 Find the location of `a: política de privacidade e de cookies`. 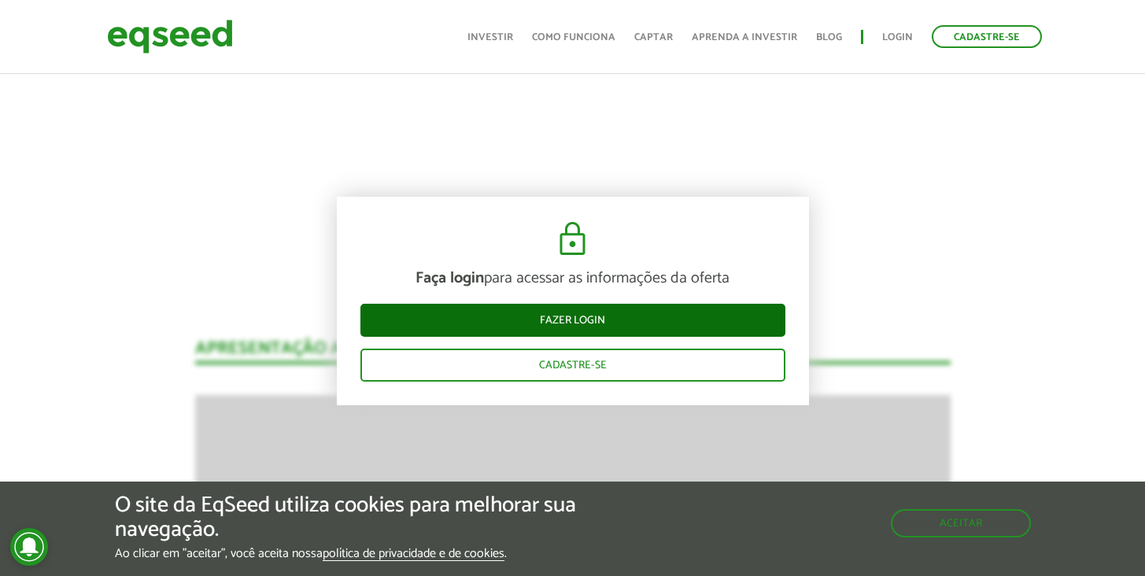

a: política de privacidade e de cookies is located at coordinates (413, 554).